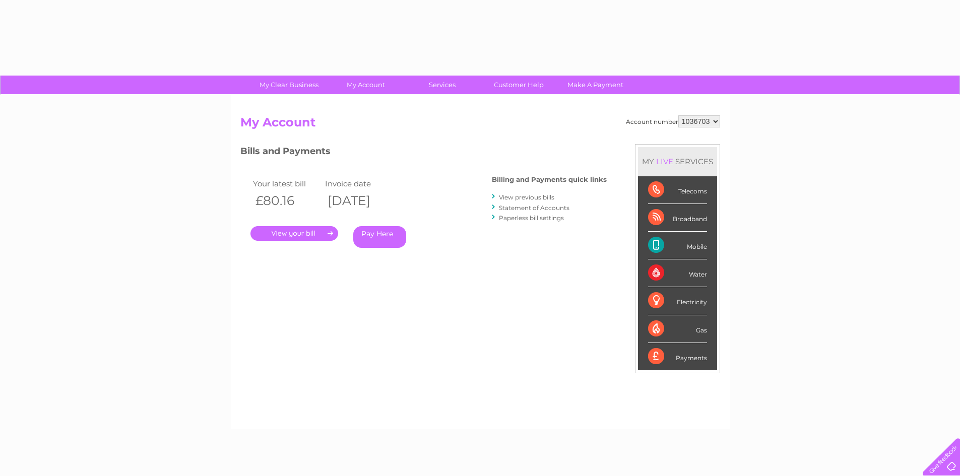  What do you see at coordinates (677, 218) in the screenshot?
I see `div: Broadband` at bounding box center [677, 218].